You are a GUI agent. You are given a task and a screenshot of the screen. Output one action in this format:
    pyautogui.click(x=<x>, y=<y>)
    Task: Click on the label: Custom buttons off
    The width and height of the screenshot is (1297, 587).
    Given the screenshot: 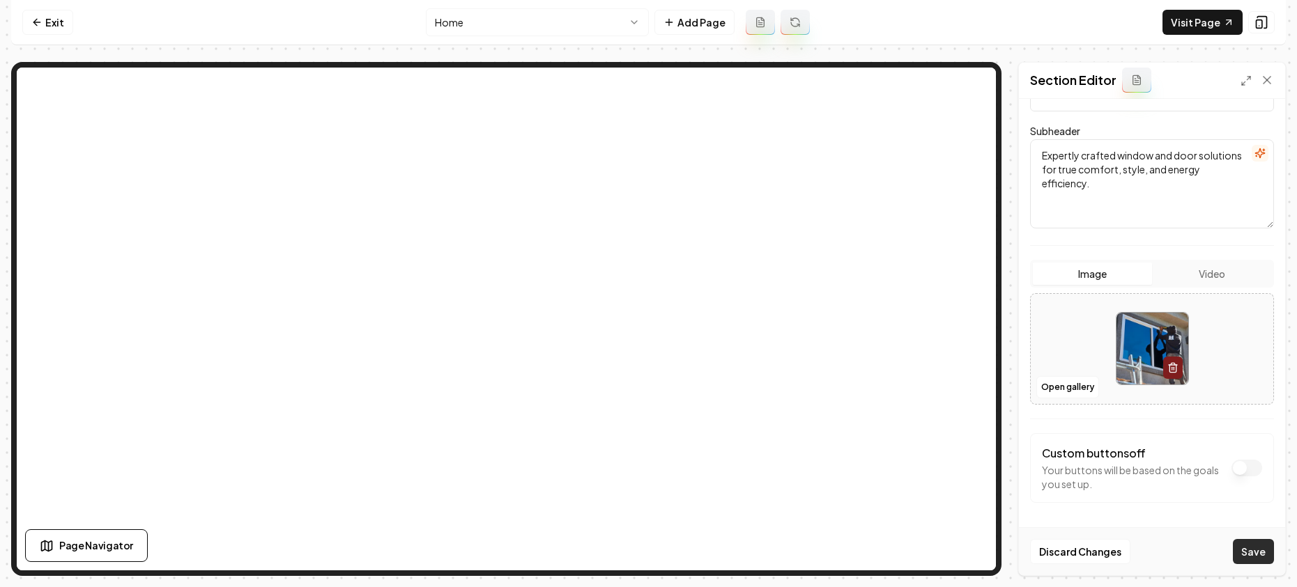 What is the action you would take?
    pyautogui.click(x=1093, y=453)
    